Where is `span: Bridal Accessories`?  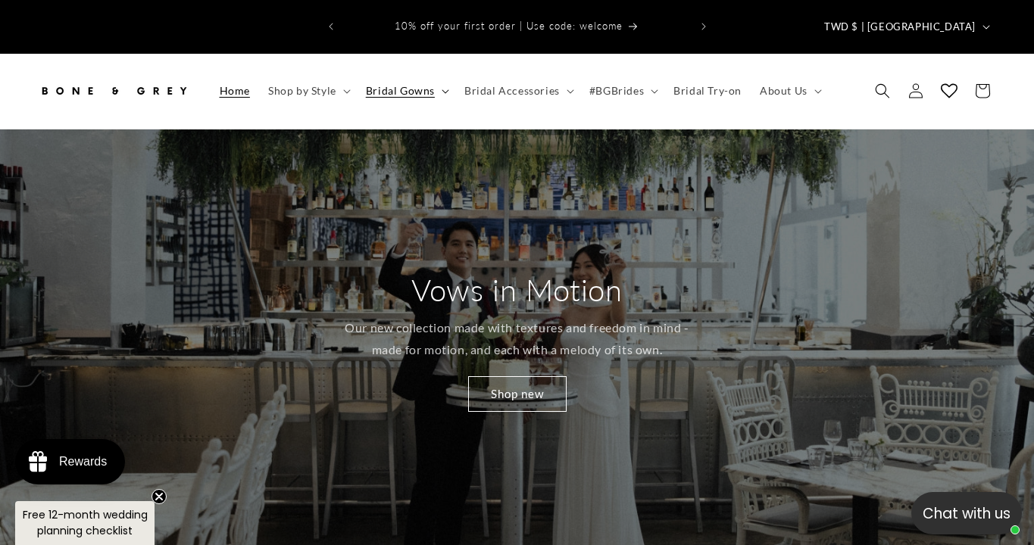 span: Bridal Accessories is located at coordinates (512, 91).